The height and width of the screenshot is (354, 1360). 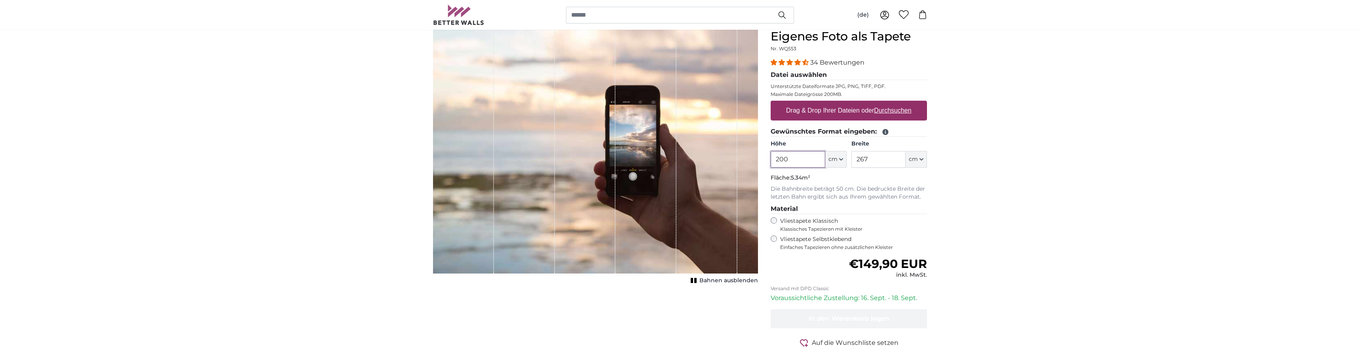 What do you see at coordinates (849, 94) in the screenshot?
I see `p: Maximale Dateigrösse 200MB.` at bounding box center [849, 94].